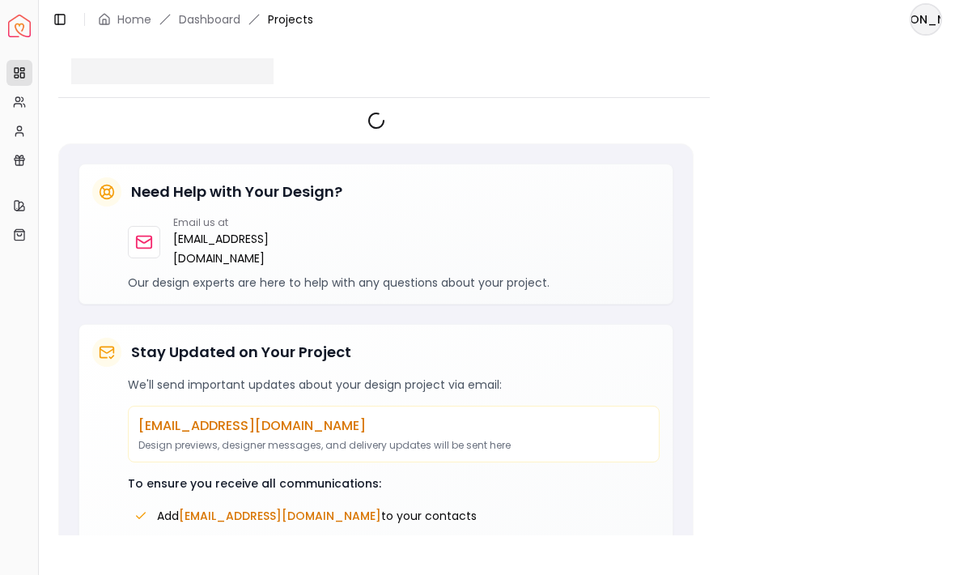  What do you see at coordinates (221, 223) in the screenshot?
I see `p: Email us at` at bounding box center [221, 223].